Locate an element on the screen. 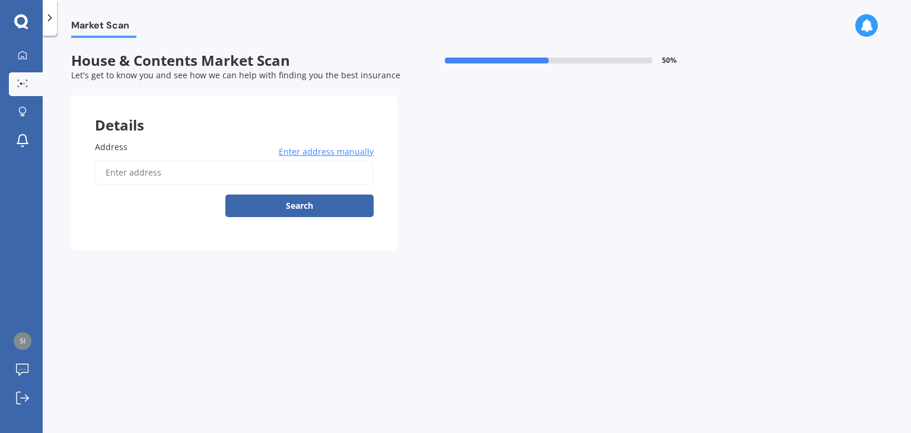 The height and width of the screenshot is (433, 911). span: 50 % is located at coordinates (669, 61).